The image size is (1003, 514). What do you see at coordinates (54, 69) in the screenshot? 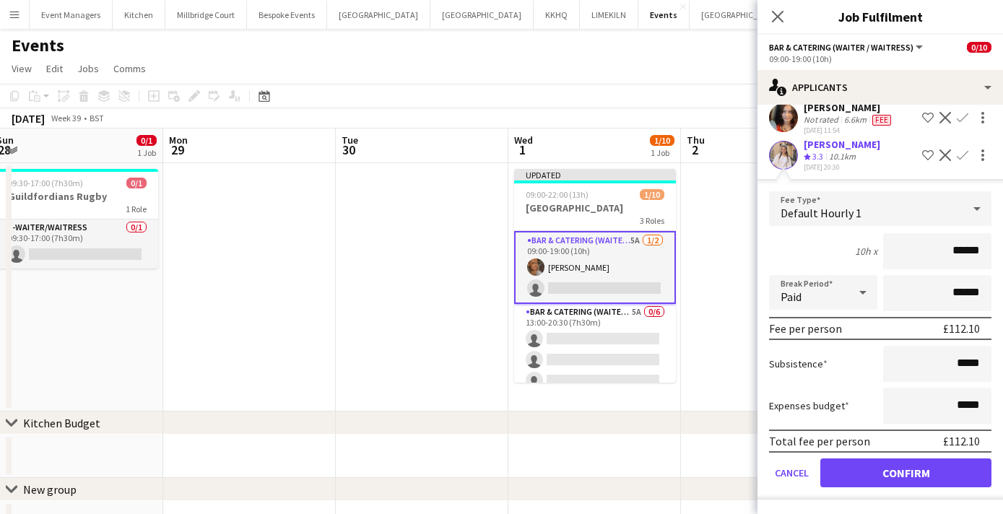
I see `a: Edit` at bounding box center [54, 69].